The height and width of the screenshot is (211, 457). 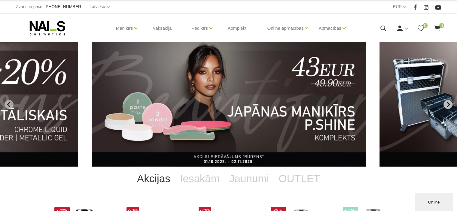 I want to click on a: OUTLET, so click(x=299, y=179).